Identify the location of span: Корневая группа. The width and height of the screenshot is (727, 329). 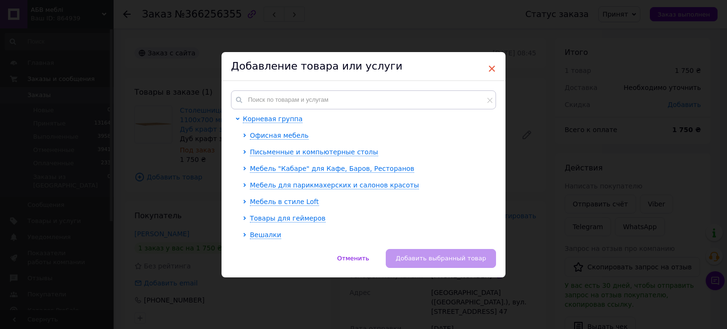
(273, 119).